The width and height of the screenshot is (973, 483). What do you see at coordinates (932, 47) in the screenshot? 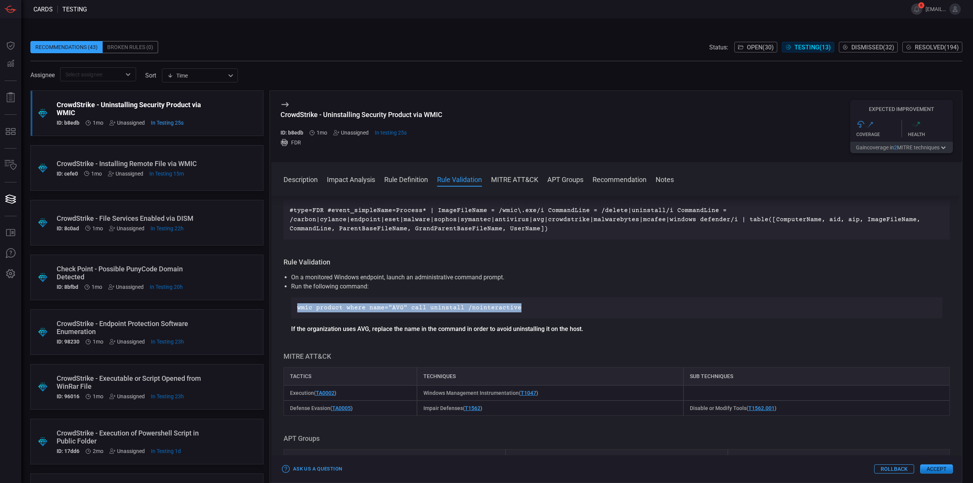
I see `button: Resolved(194)` at bounding box center [932, 47].